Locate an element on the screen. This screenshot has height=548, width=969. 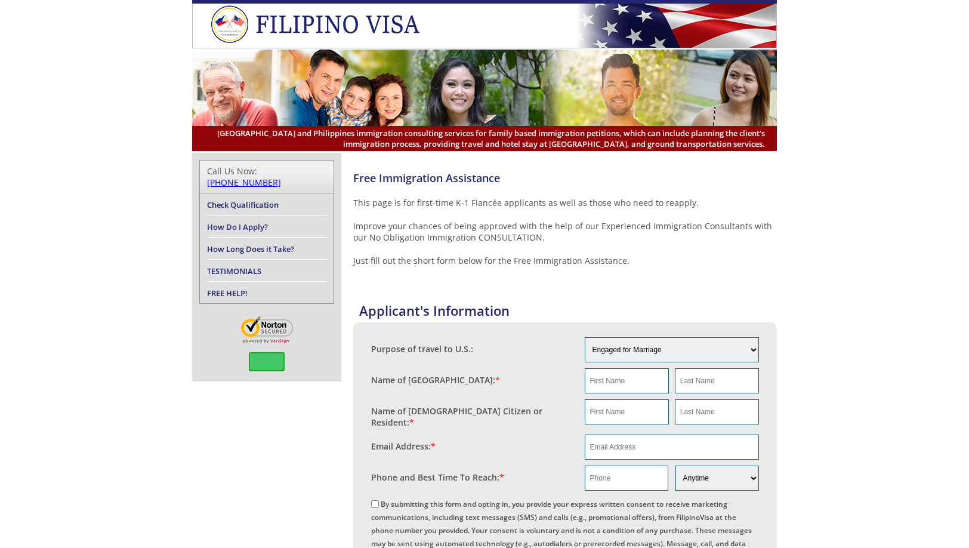
label: Email Address: is located at coordinates (403, 446).